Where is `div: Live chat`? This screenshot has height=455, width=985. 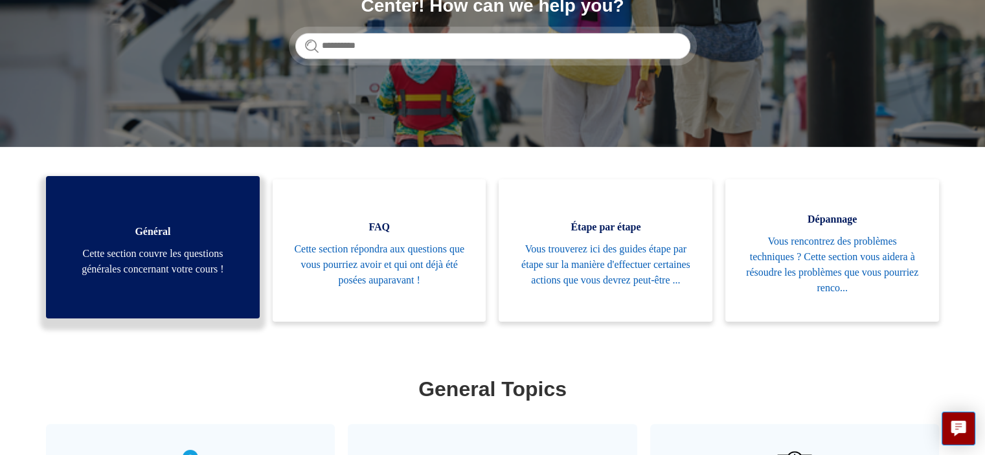 div: Live chat is located at coordinates (958, 429).